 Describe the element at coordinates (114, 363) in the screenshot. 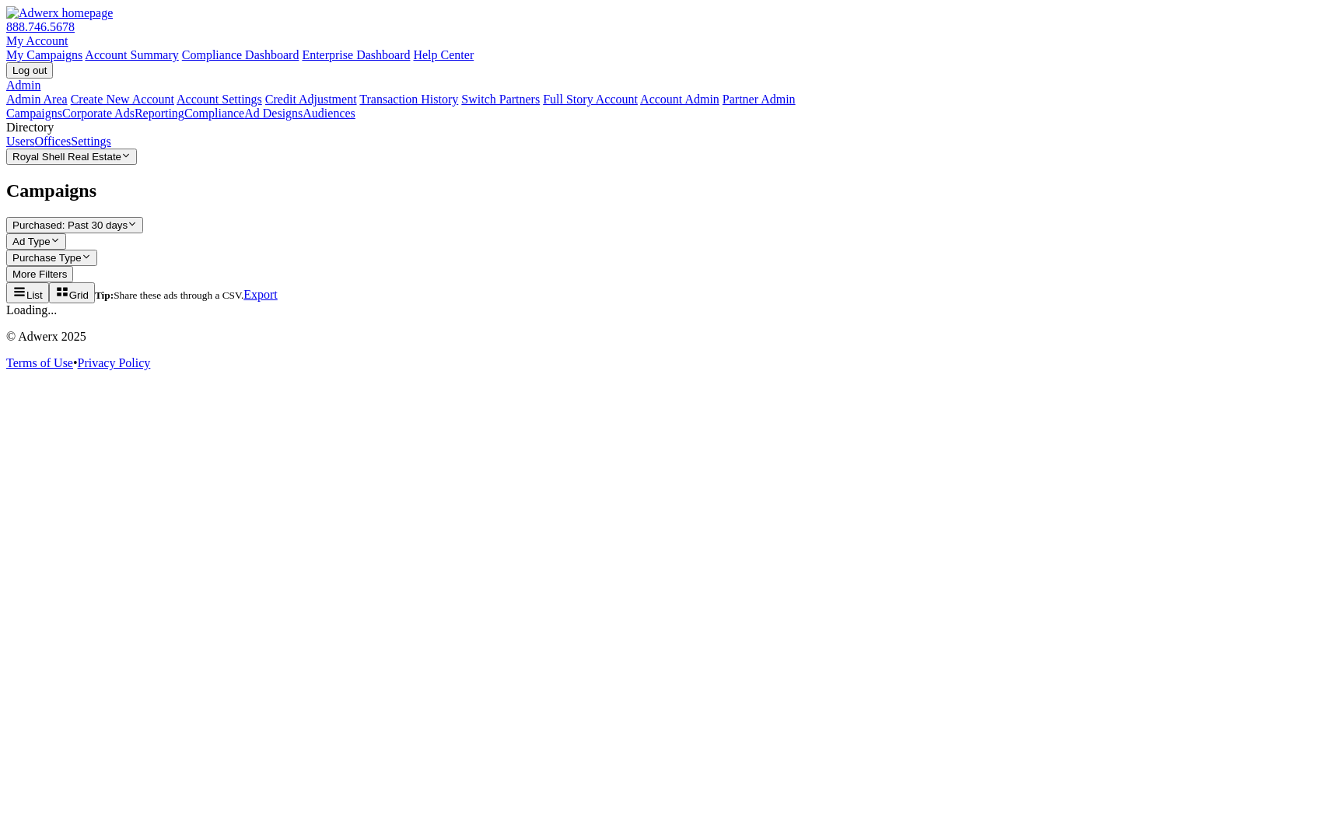

I see `a: Privacy Policy` at that location.